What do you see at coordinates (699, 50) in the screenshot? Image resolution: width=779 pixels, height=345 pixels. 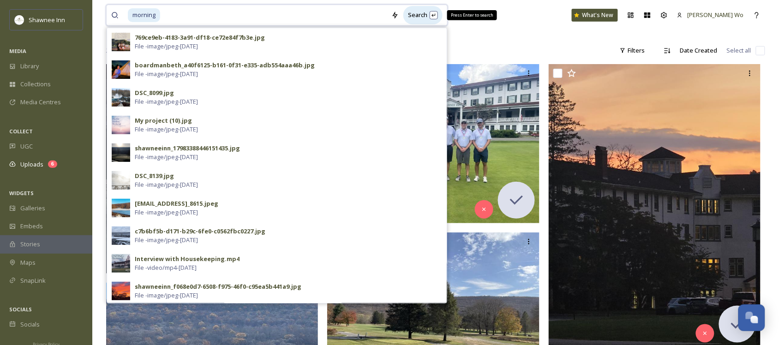 I see `div: Date Created` at bounding box center [699, 50].